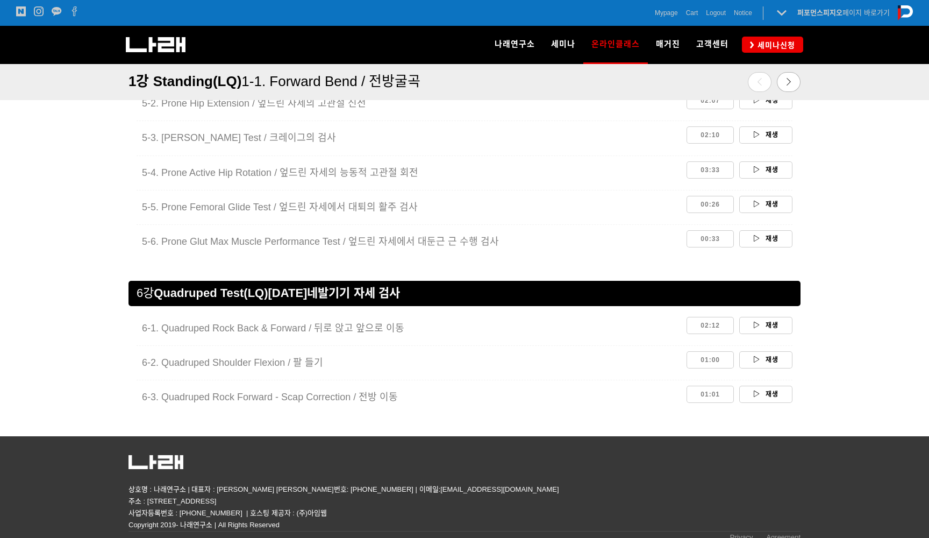  Describe the element at coordinates (185, 81) in the screenshot. I see `span: 1강 Standing(LQ)` at that location.